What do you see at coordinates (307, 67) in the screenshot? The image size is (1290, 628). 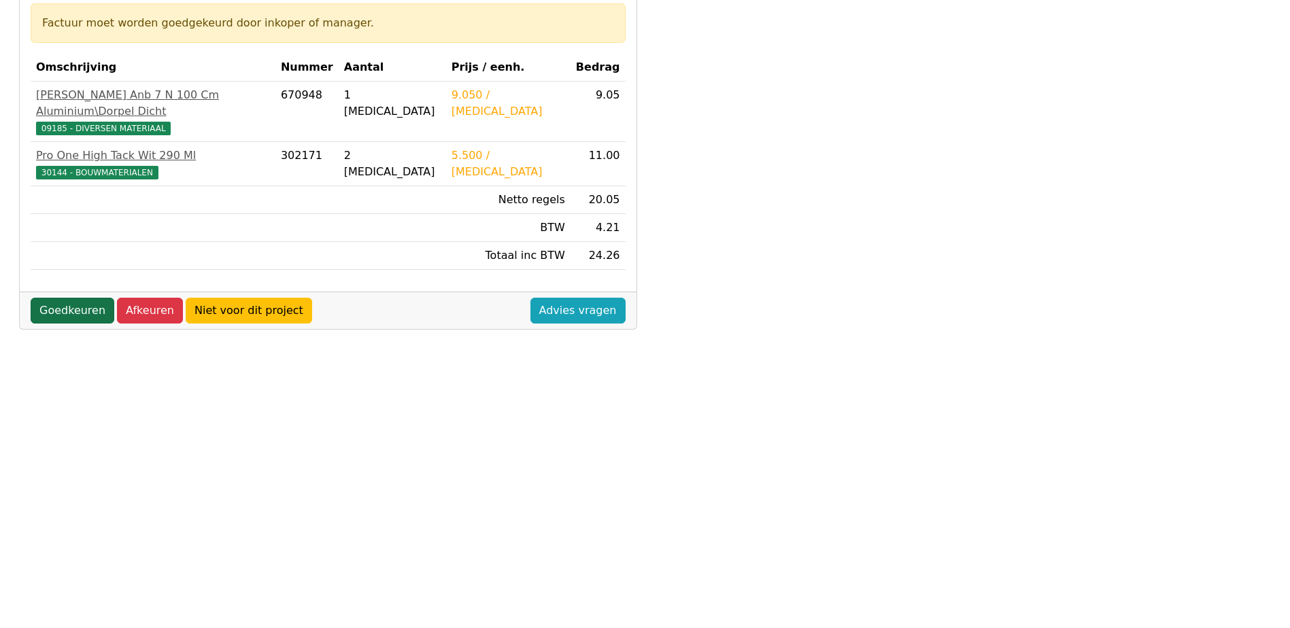 I see `th: Nummer` at bounding box center [307, 67].